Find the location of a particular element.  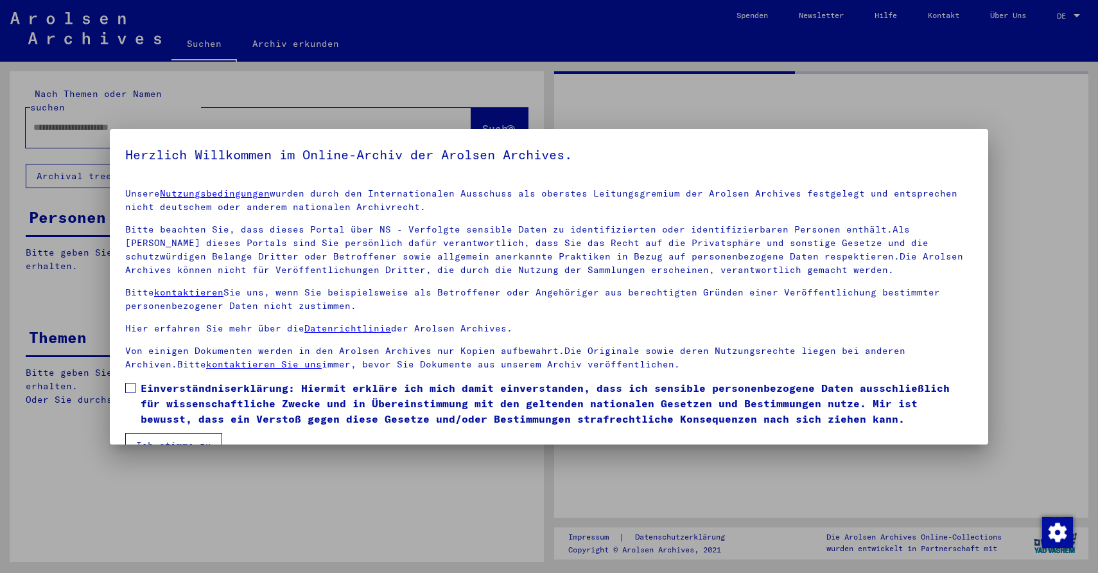

img: Zustimmung ändern is located at coordinates (1058, 532).